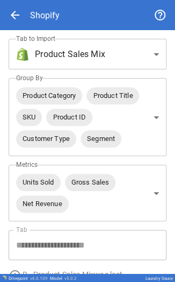 This screenshot has width=175, height=282. I want to click on img: brand icon not found, so click(23, 54).